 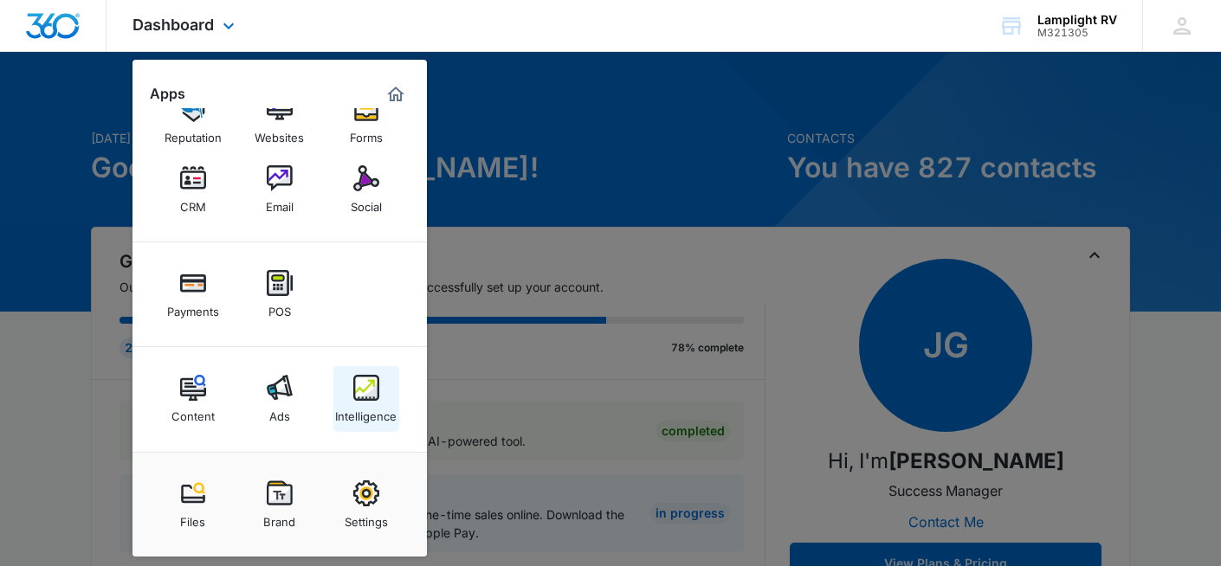 I want to click on a: Reputation, so click(x=193, y=120).